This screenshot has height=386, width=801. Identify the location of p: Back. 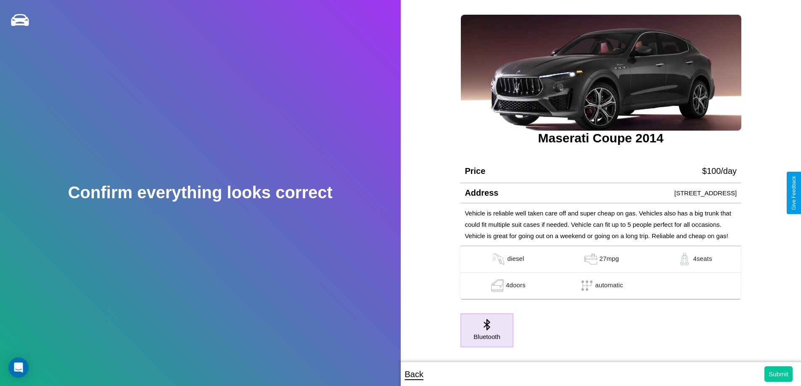
(414, 375).